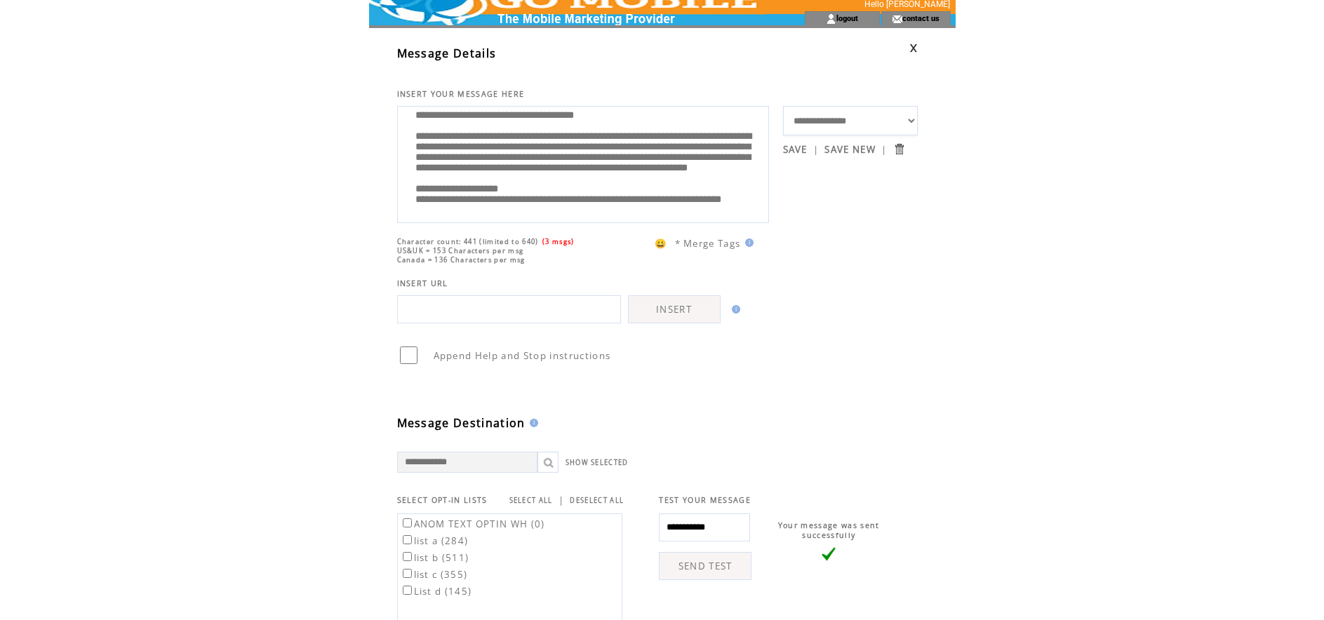 This screenshot has height=620, width=1324. Describe the element at coordinates (831, 19) in the screenshot. I see `img: account_icon.gif` at that location.